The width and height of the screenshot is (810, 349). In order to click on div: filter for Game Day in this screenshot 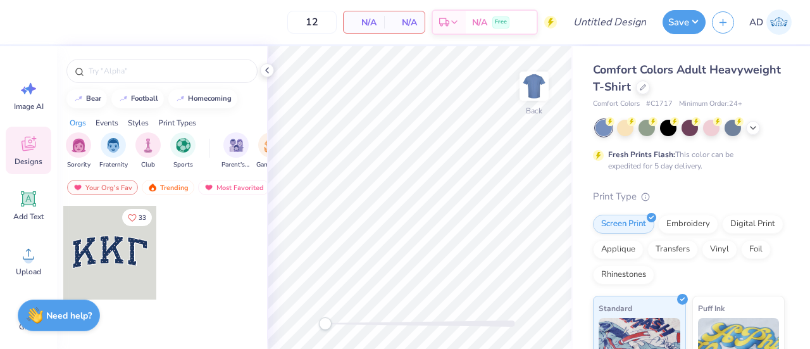, I will do `click(271, 151)`.